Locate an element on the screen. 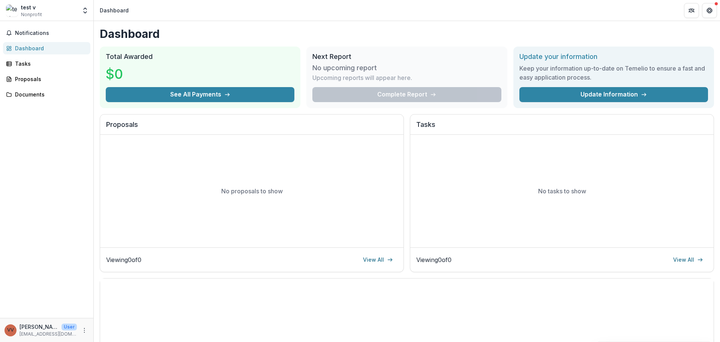 Image resolution: width=720 pixels, height=342 pixels. h2: Next Report is located at coordinates (407, 57).